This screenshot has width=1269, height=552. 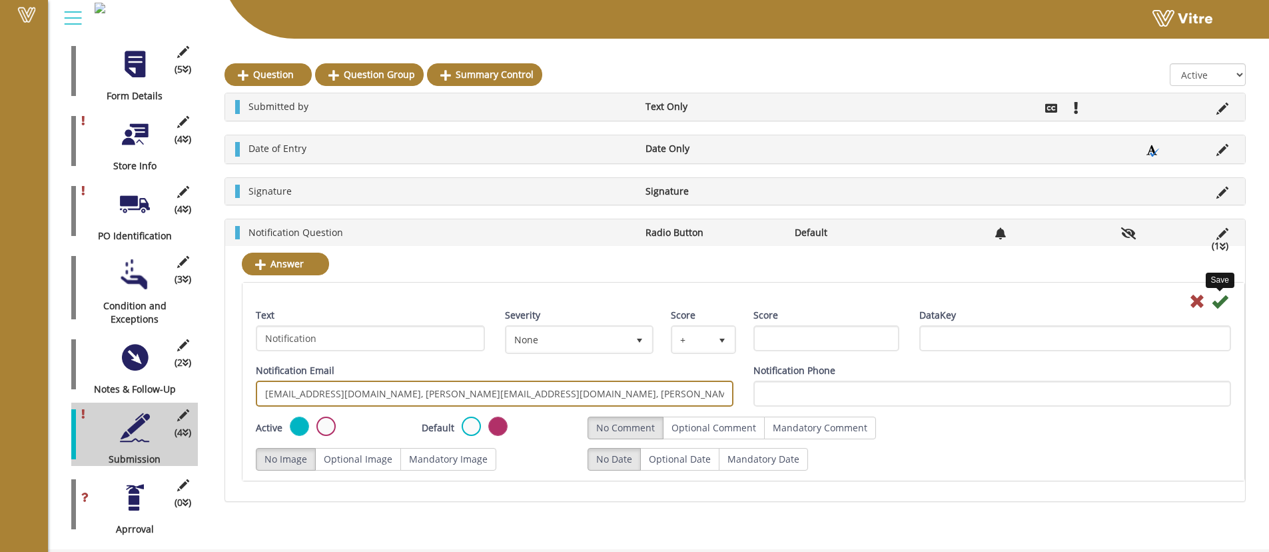 What do you see at coordinates (494, 393) in the screenshot?
I see `input: example1@mail.com;example2@mail.com` at bounding box center [494, 393].